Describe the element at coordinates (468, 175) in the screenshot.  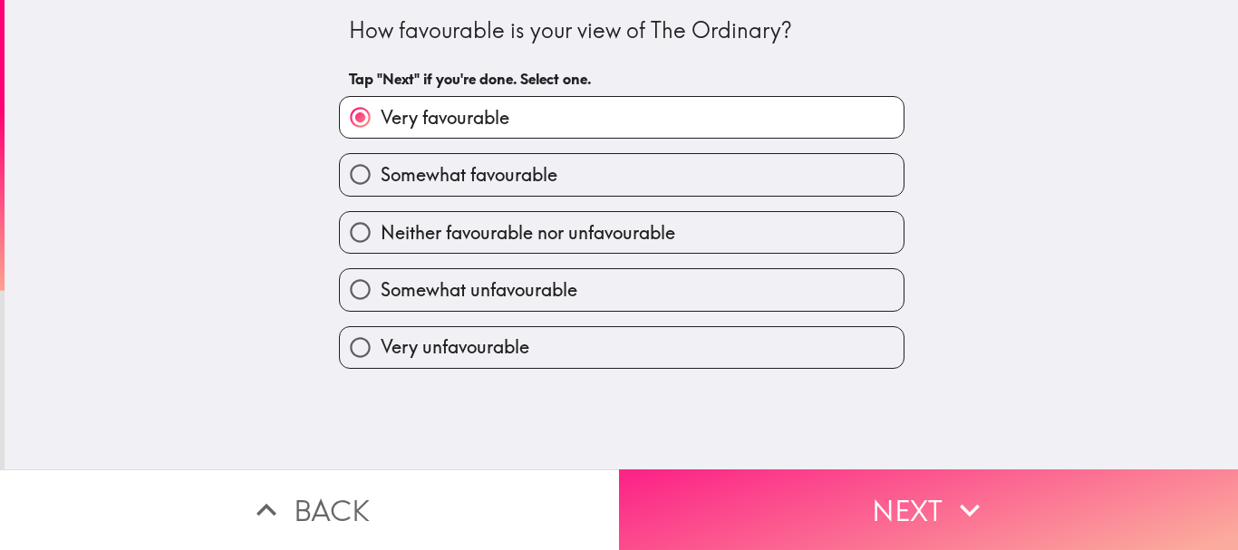
I see `span: Somewhat favourable` at that location.